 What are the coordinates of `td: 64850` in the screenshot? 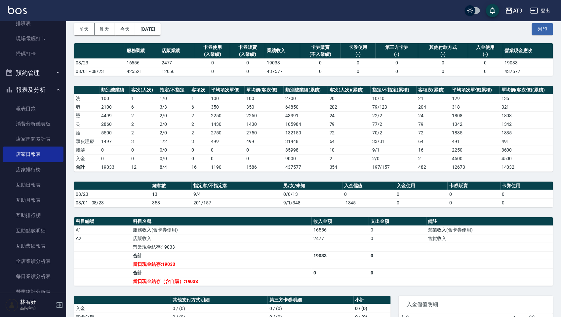 It's located at (306, 107).